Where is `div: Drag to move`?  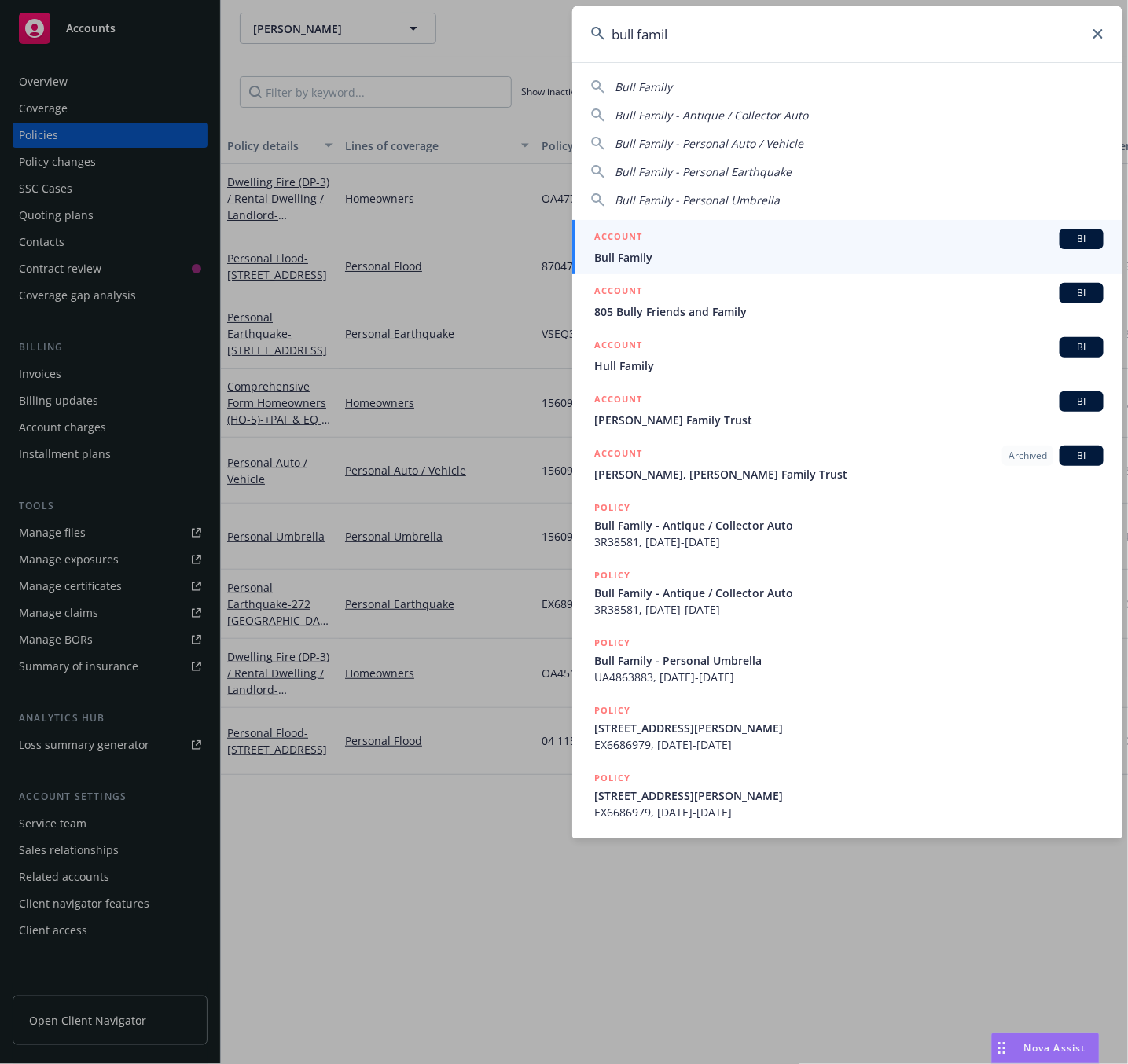
div: Drag to move is located at coordinates (1001, 1048).